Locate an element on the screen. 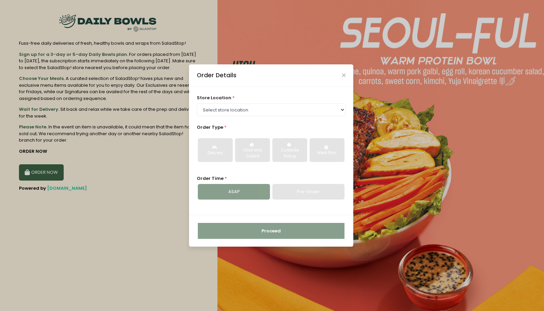  button: Delivery is located at coordinates (215, 150).